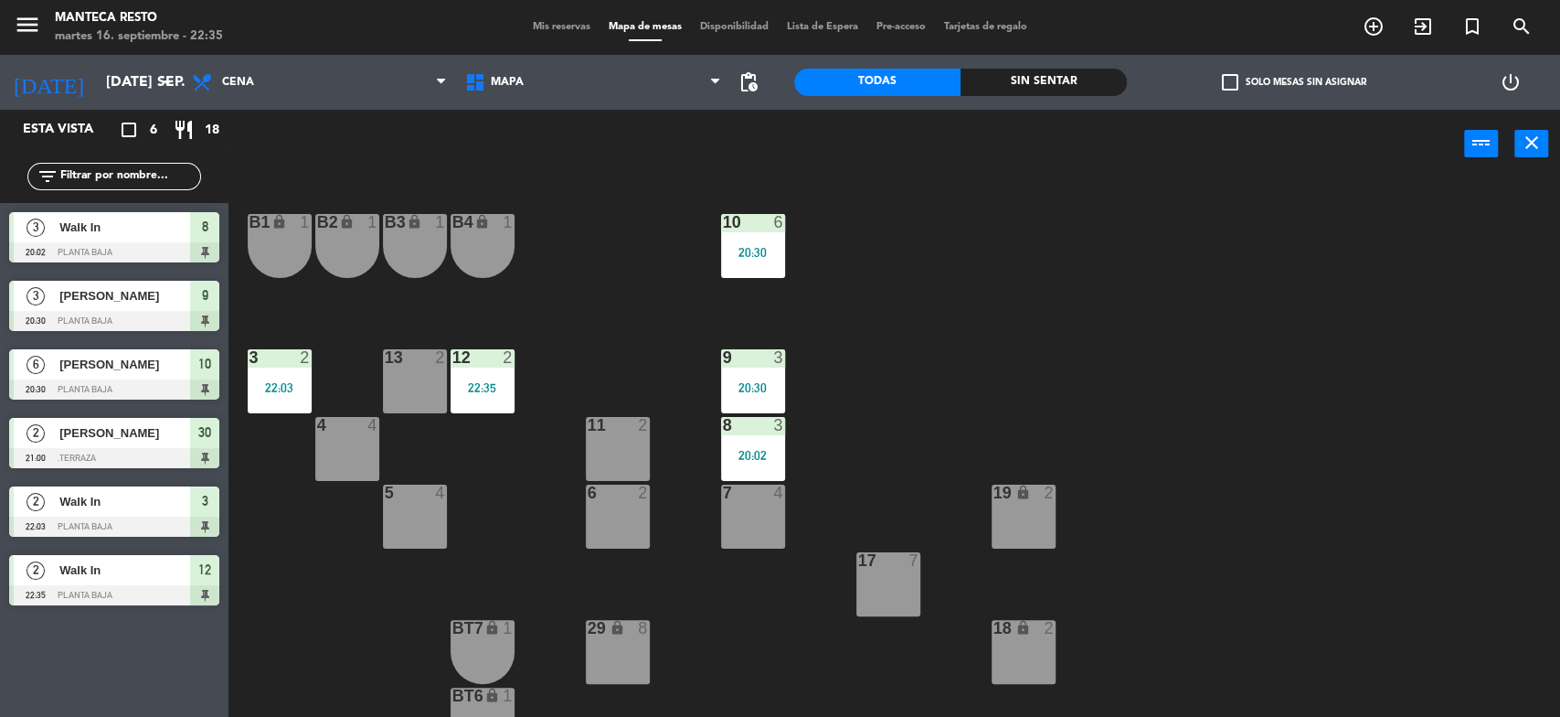  Describe the element at coordinates (205, 432) in the screenshot. I see `span: 30` at that location.